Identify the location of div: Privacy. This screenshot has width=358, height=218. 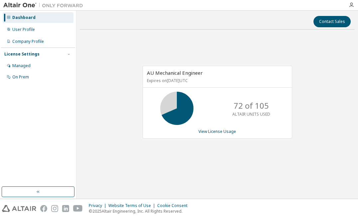
(98, 206).